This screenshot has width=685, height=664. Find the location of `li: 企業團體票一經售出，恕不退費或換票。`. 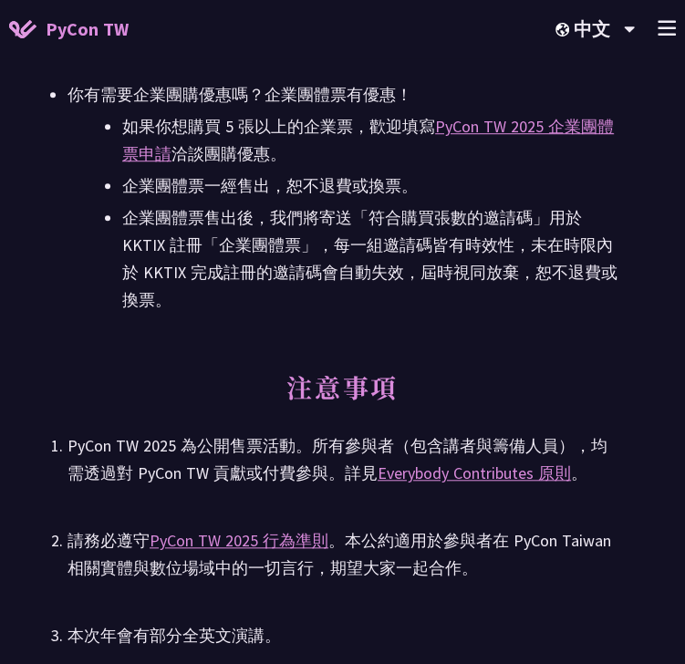

li: 企業團體票一經售出，恕不退費或換票。 is located at coordinates (369, 186).